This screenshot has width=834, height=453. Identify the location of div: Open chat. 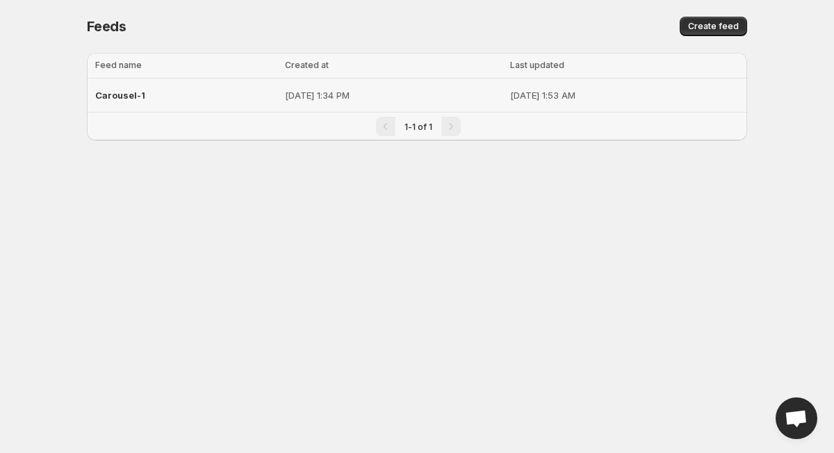
(796, 418).